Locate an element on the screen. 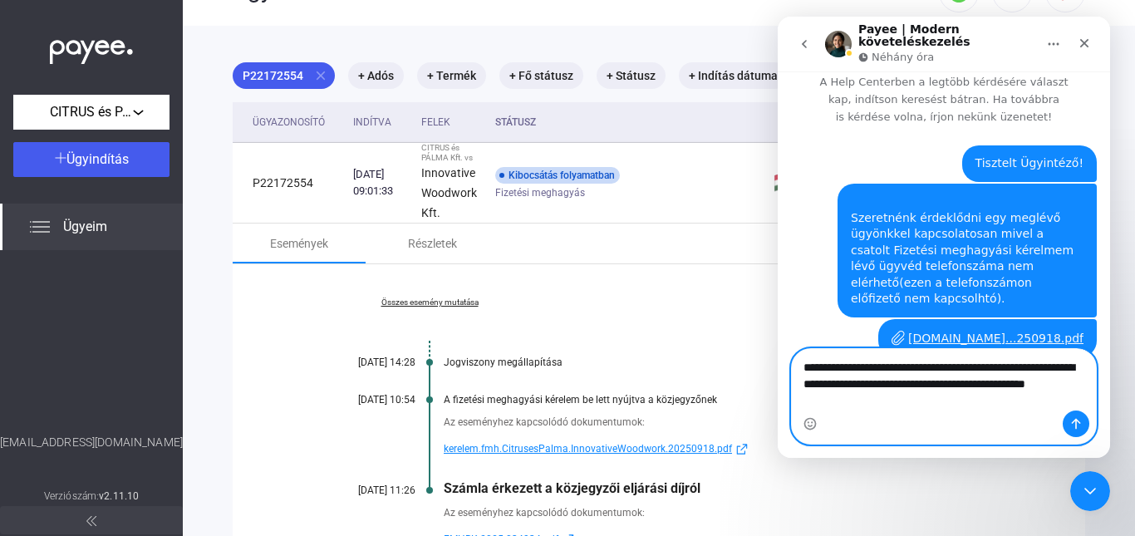 The height and width of the screenshot is (536, 1135). p: Néhány óra is located at coordinates (125, 41).